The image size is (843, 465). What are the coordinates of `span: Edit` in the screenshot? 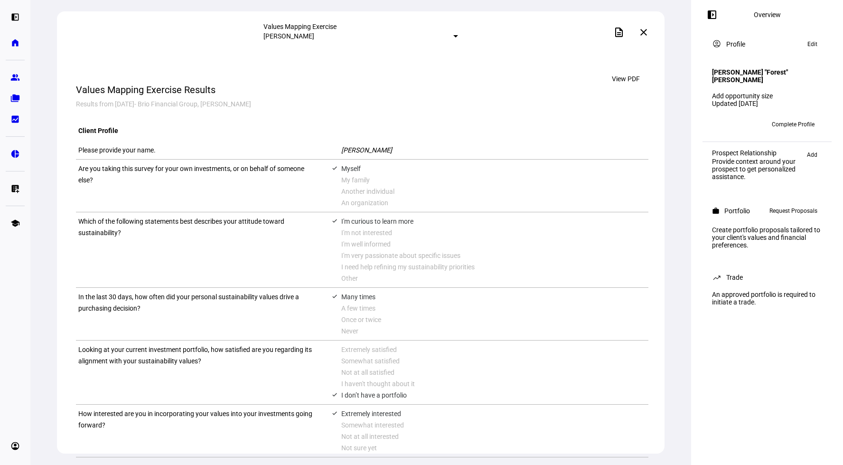 It's located at (812, 44).